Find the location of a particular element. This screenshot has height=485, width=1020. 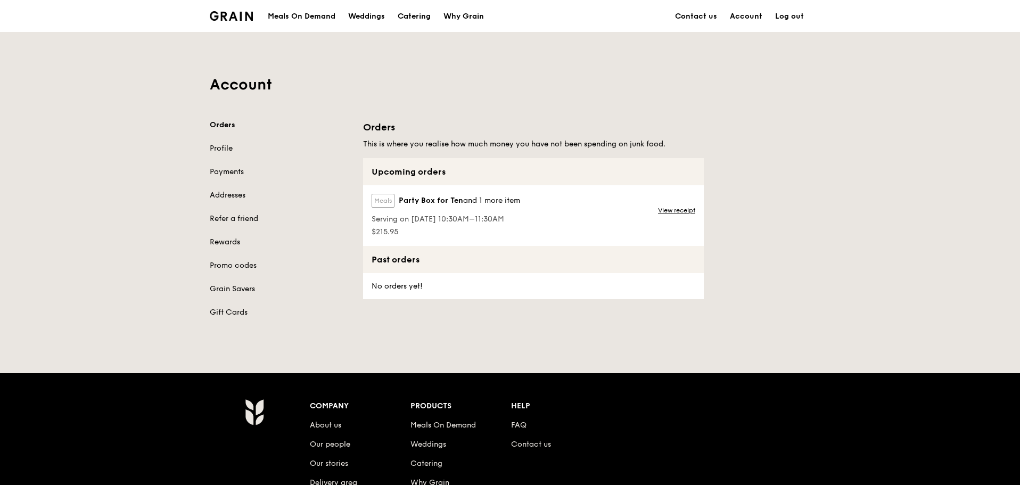

div: Company is located at coordinates (360, 406).